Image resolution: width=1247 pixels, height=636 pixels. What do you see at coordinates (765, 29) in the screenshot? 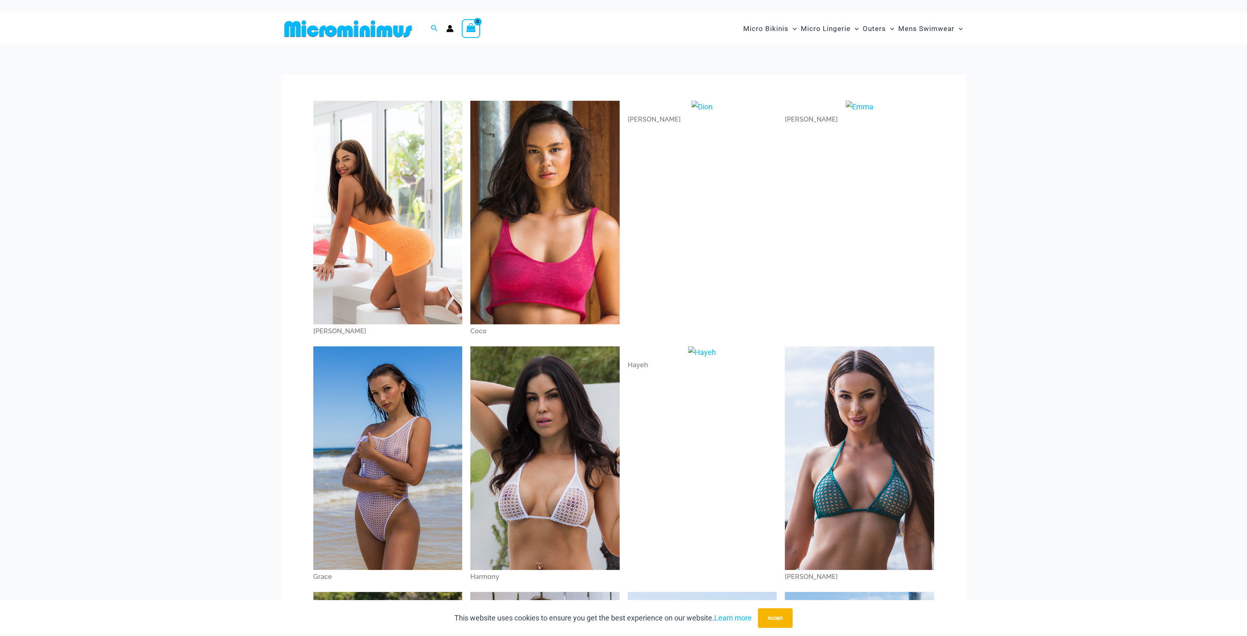
I see `span: Micro Bikinis` at bounding box center [765, 29].